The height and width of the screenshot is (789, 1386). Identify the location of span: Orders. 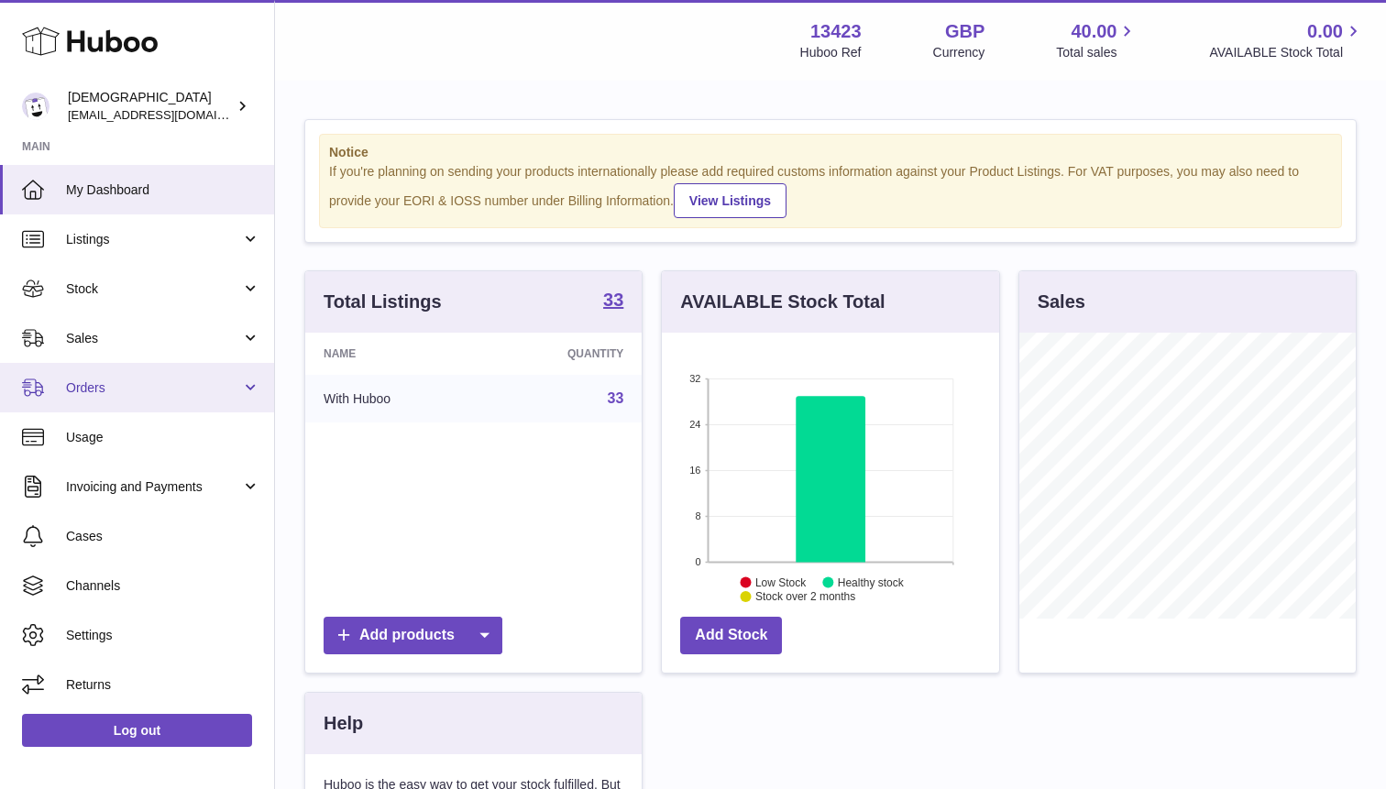
(153, 388).